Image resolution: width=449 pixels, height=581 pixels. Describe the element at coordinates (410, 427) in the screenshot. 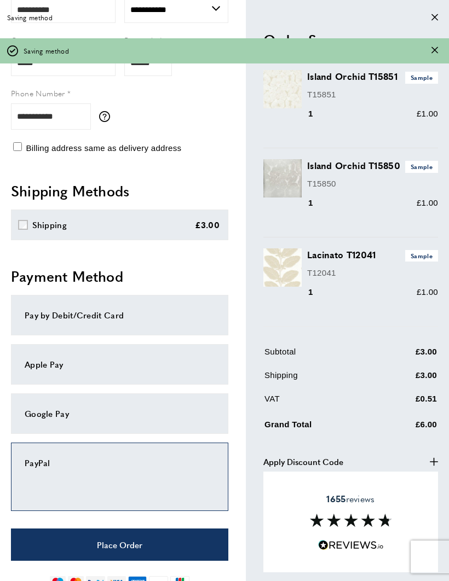

I see `td: £6.00` at that location.